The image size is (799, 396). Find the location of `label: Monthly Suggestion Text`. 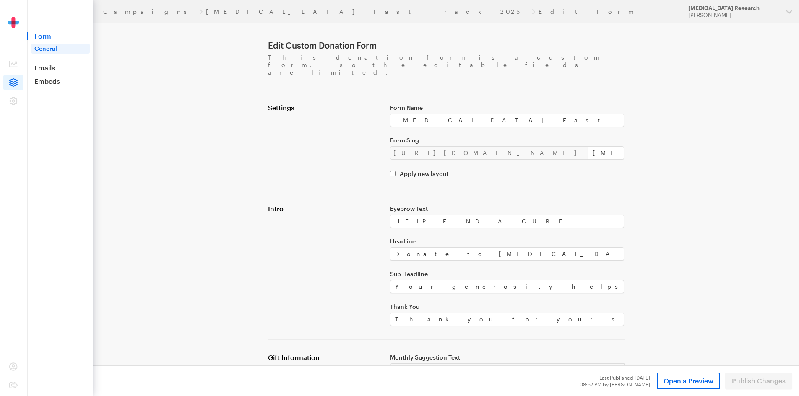

label: Monthly Suggestion Text is located at coordinates (507, 358).